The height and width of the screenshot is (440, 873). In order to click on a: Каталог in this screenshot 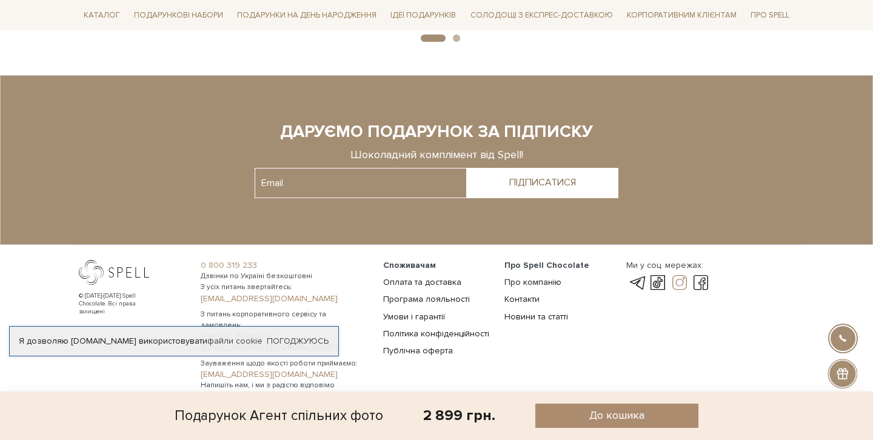, I will do `click(102, 15)`.